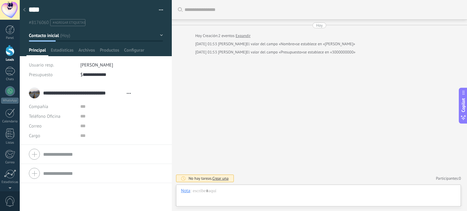 Image resolution: width=467 pixels, height=211 pixels. Describe the element at coordinates (134, 52) in the screenshot. I see `span: Configurar` at that location.